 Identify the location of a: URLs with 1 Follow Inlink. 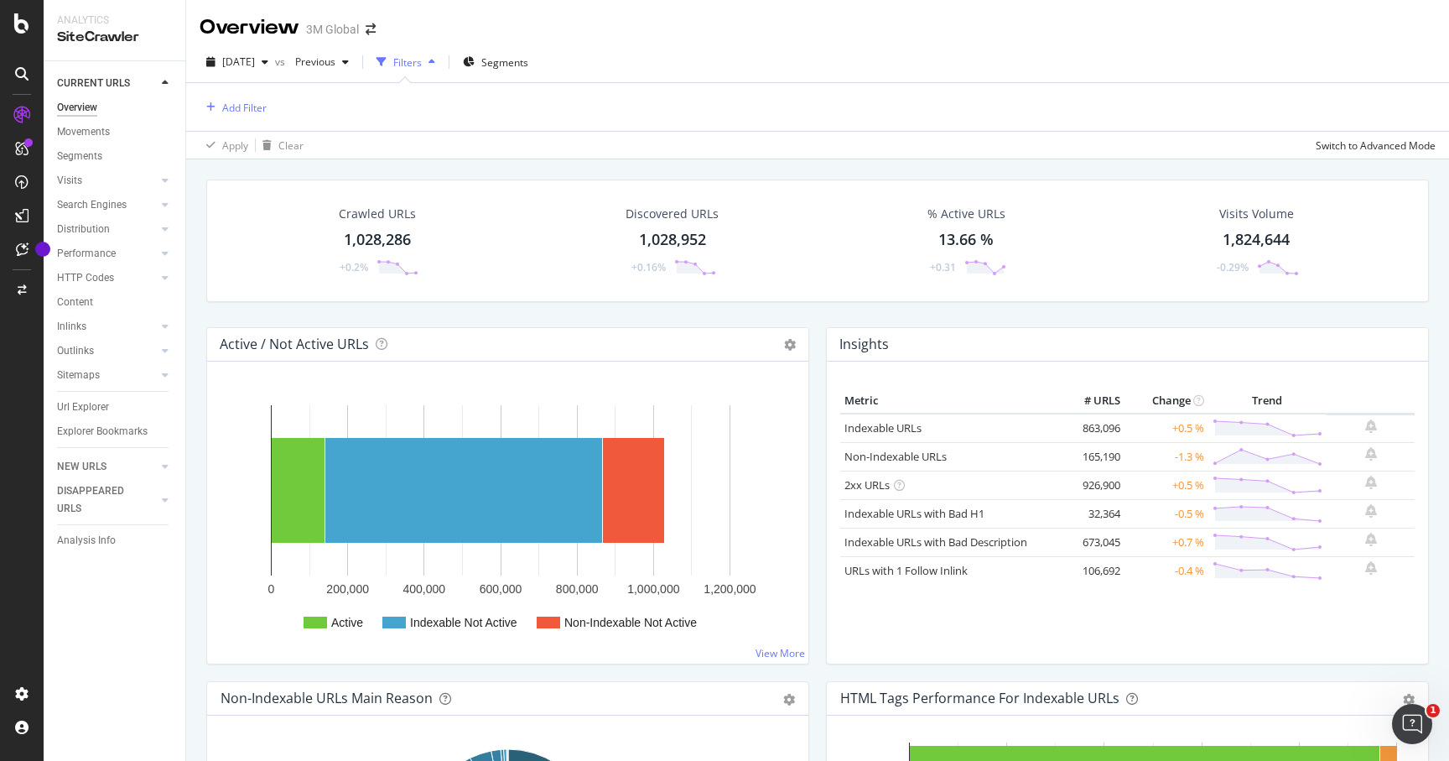
(906, 570).